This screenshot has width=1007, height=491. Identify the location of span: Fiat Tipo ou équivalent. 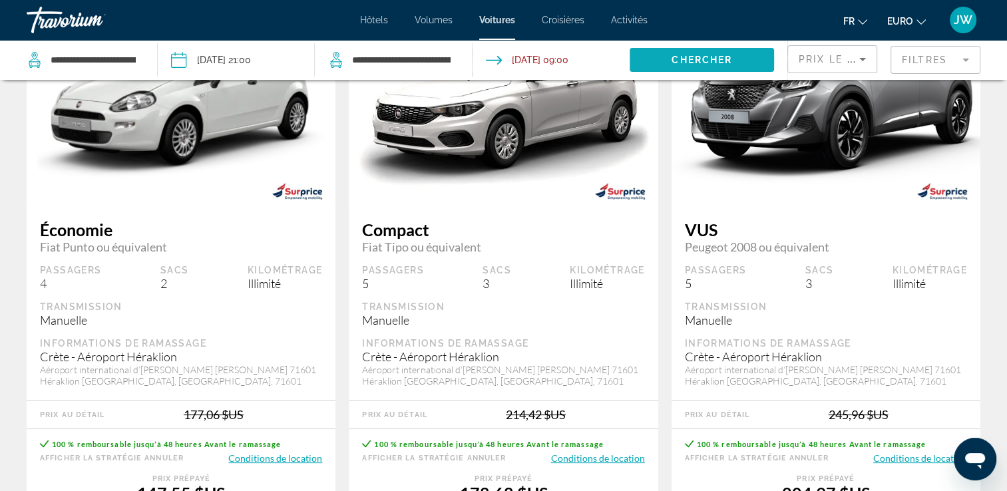
(503, 247).